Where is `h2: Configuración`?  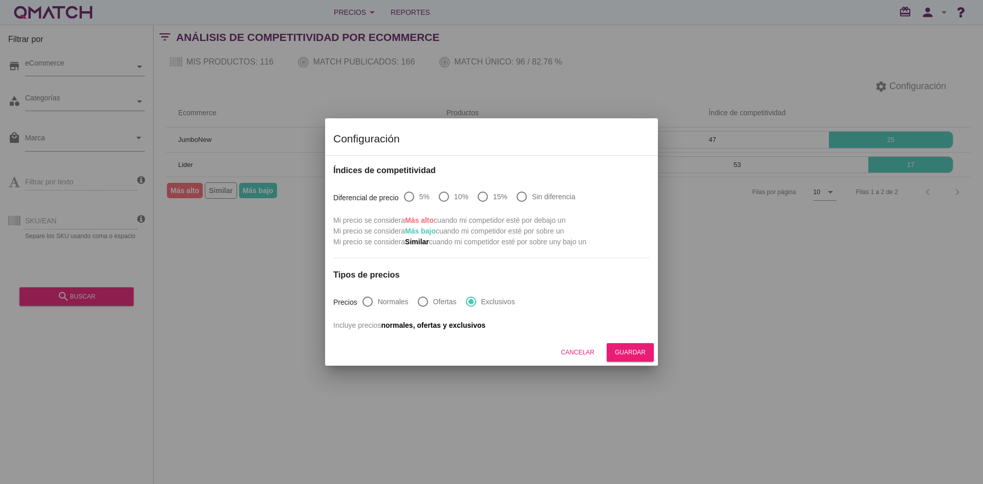
h2: Configuración is located at coordinates (367, 139).